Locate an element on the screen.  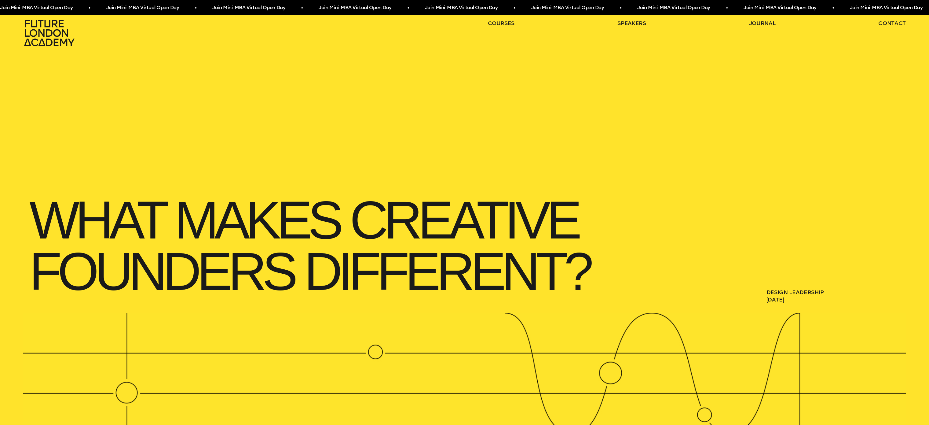
a: contact is located at coordinates (892, 23).